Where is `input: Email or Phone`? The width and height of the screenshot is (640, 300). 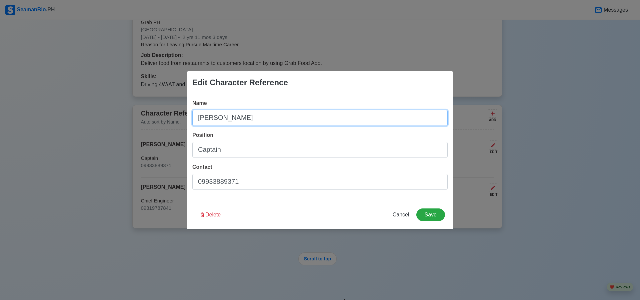 input: Email or Phone is located at coordinates (320, 182).